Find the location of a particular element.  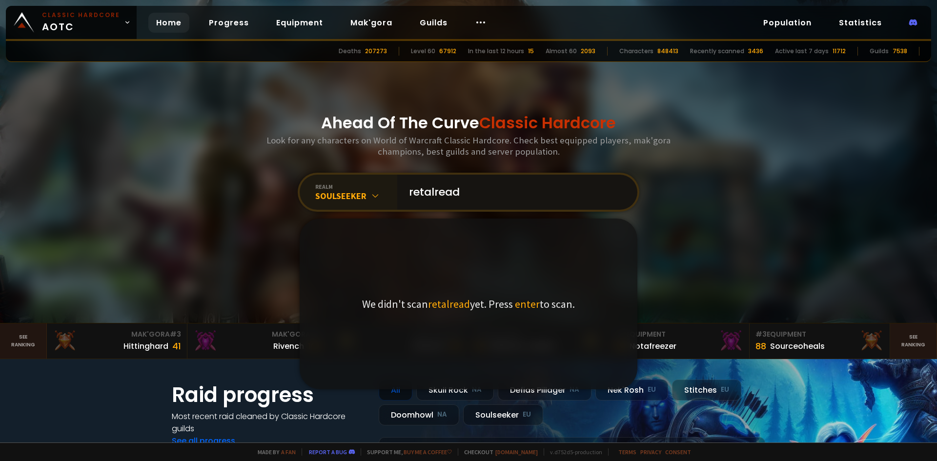

div: Deaths is located at coordinates (350, 51).